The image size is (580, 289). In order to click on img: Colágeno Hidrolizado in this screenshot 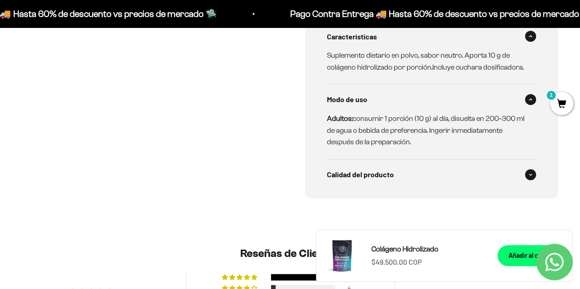, I will do `click(342, 256)`.